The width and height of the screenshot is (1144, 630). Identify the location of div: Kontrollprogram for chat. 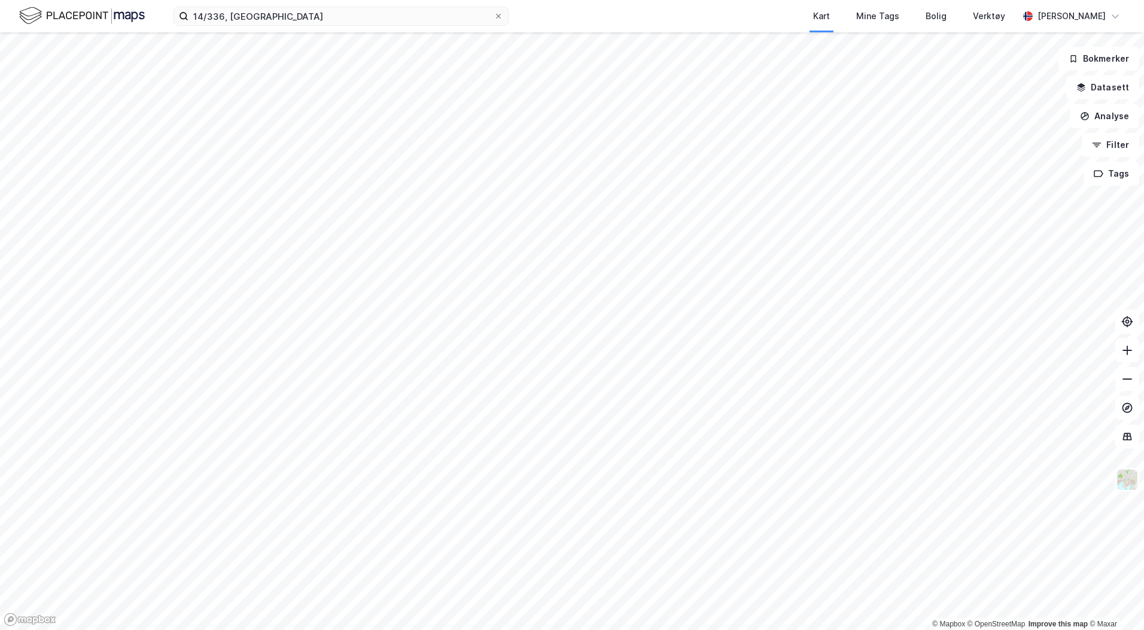
(1114, 601).